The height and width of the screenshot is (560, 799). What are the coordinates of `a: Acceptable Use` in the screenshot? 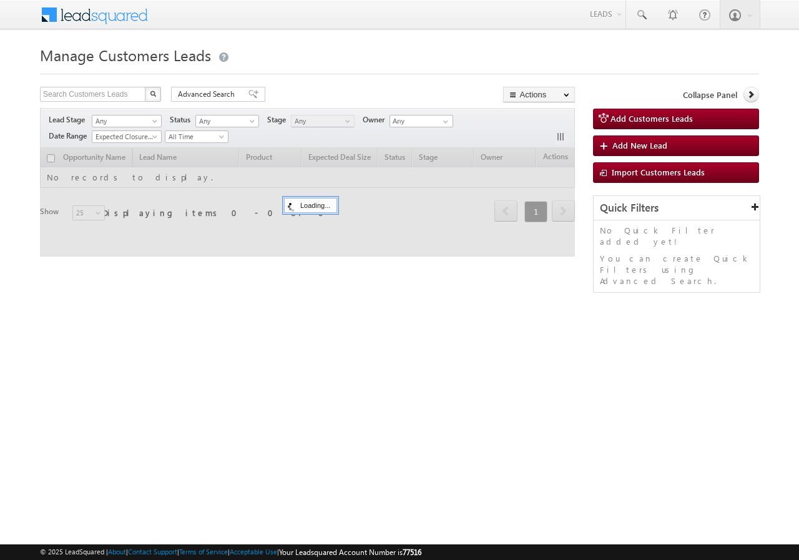 It's located at (254, 552).